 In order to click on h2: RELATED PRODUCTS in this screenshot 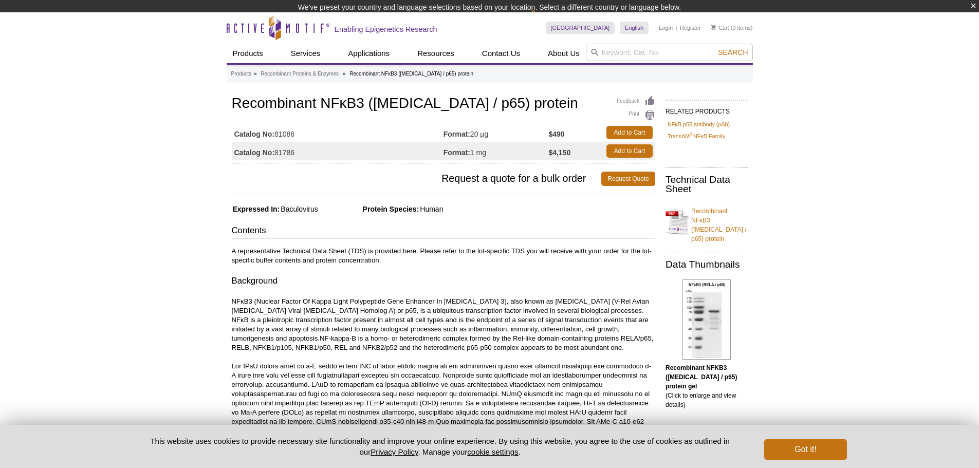, I will do `click(706, 109)`.